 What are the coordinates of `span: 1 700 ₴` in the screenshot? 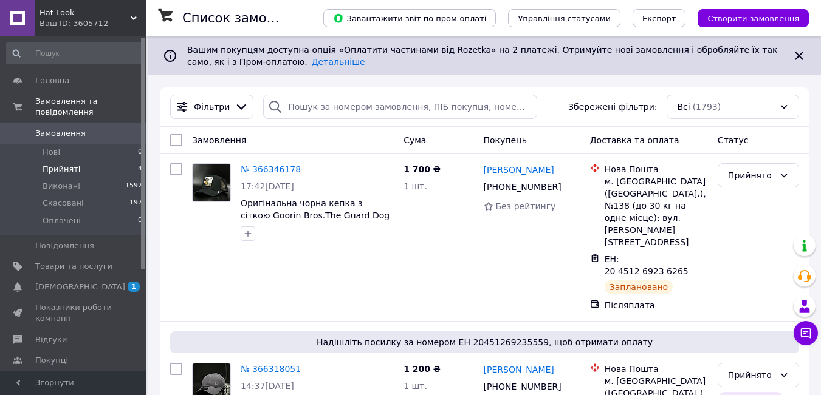 It's located at (422, 169).